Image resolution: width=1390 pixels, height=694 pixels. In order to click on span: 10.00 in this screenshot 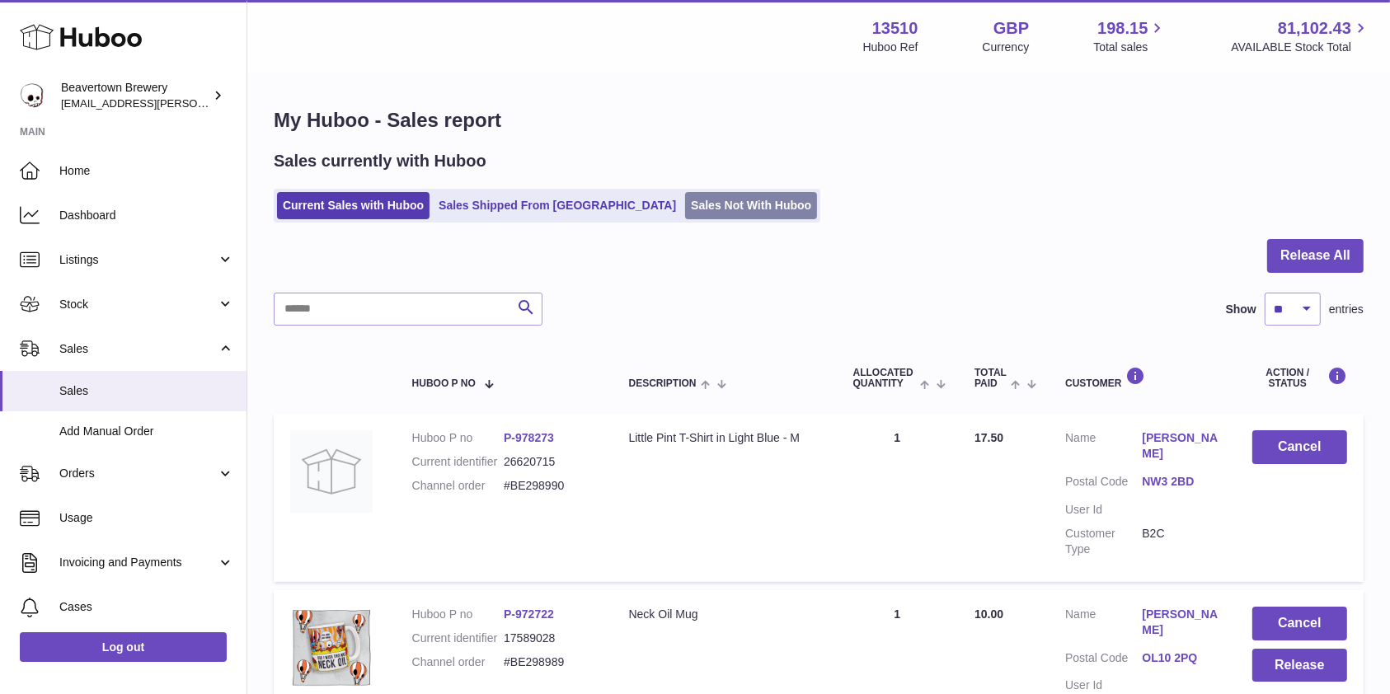, I will do `click(989, 614)`.